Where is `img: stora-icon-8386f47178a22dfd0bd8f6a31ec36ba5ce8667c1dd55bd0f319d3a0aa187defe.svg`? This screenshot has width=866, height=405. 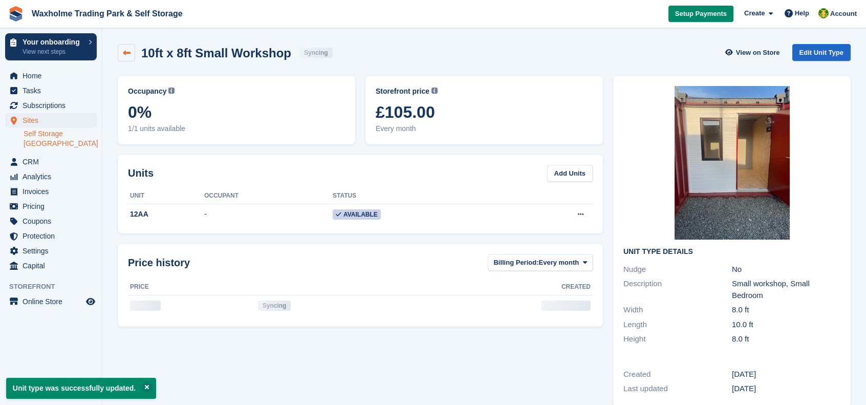
img: stora-icon-8386f47178a22dfd0bd8f6a31ec36ba5ce8667c1dd55bd0f319d3a0aa187defe.svg is located at coordinates (16, 14).